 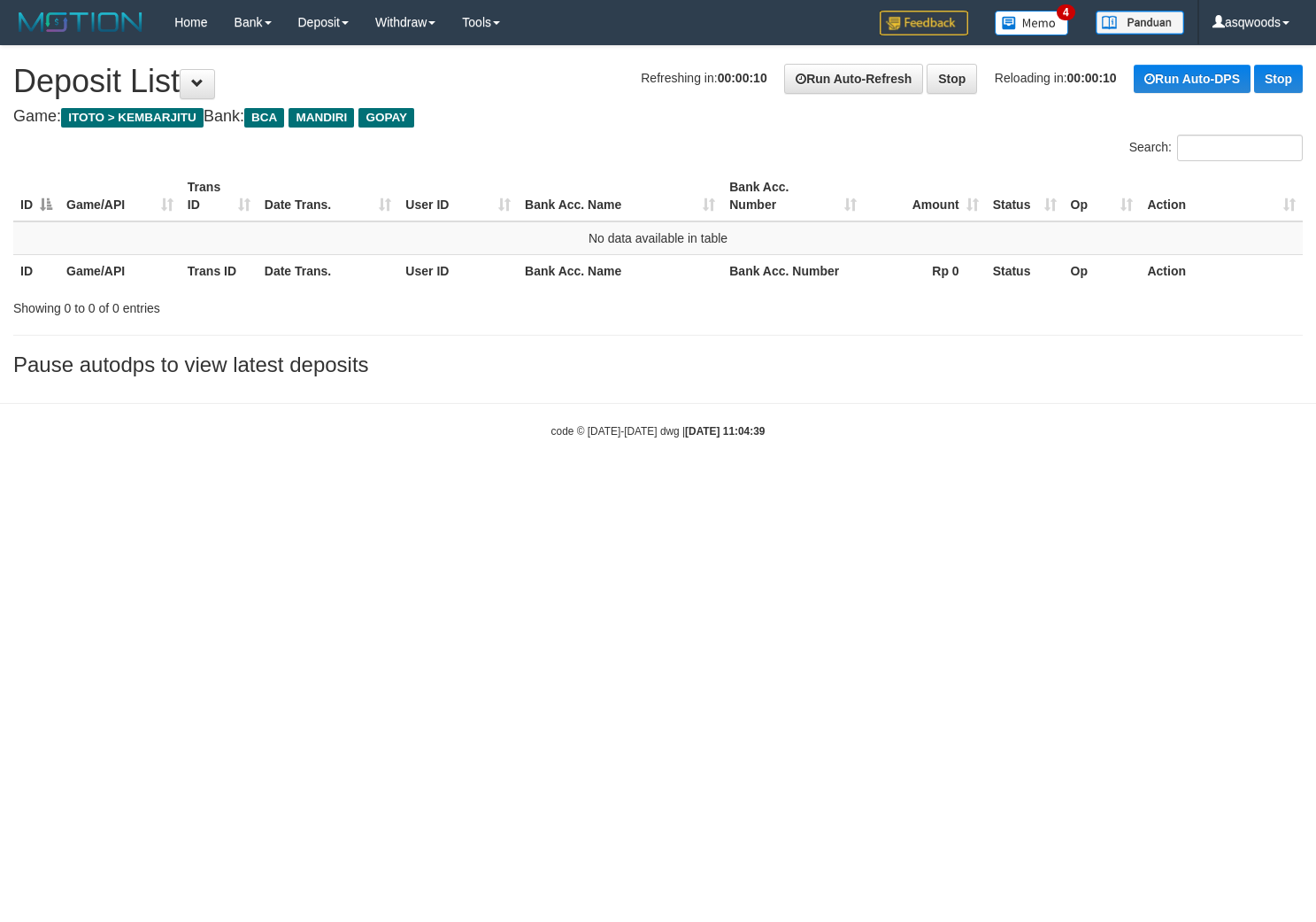 What do you see at coordinates (1102, 270) in the screenshot?
I see `th: Op` at bounding box center [1102, 270].